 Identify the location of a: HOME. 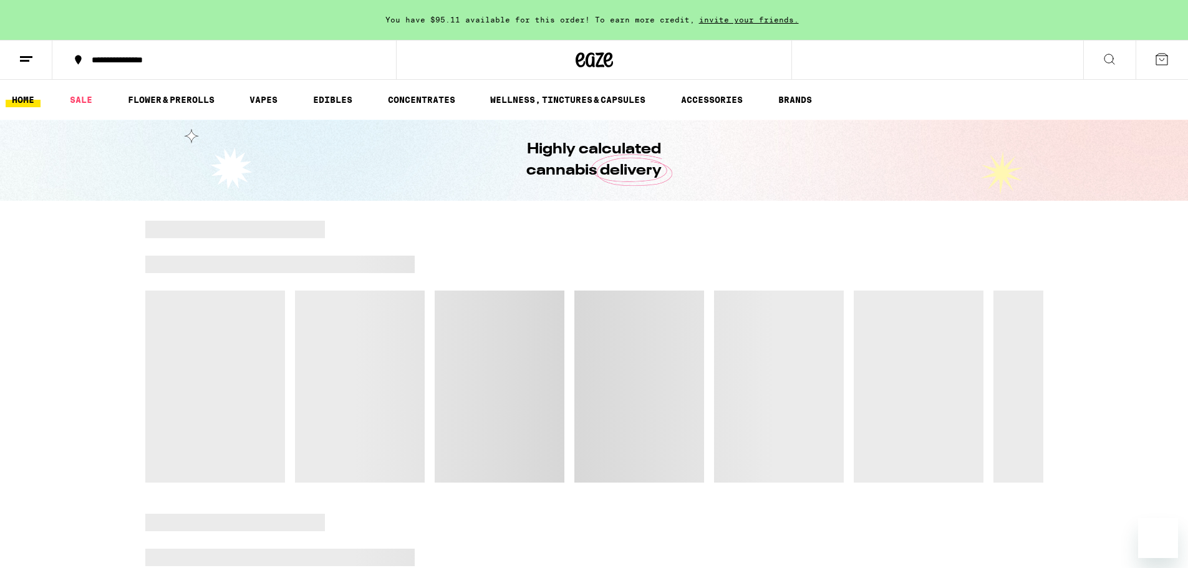
(23, 100).